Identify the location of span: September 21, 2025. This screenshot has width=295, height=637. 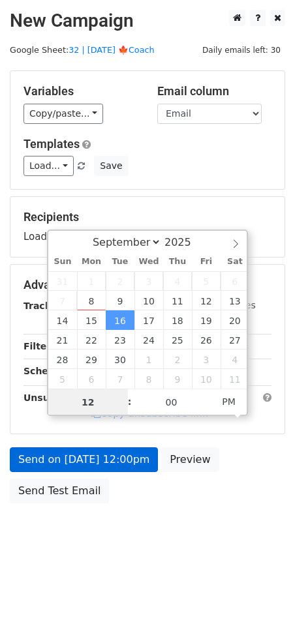
(63, 340).